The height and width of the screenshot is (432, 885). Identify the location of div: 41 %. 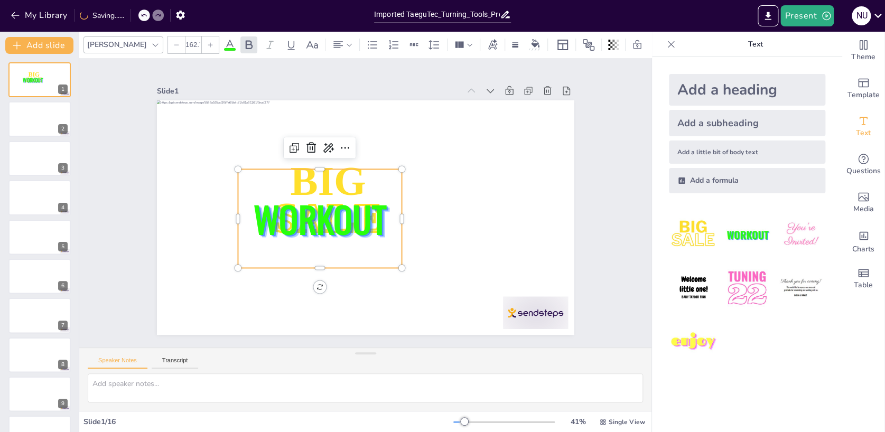
(578, 421).